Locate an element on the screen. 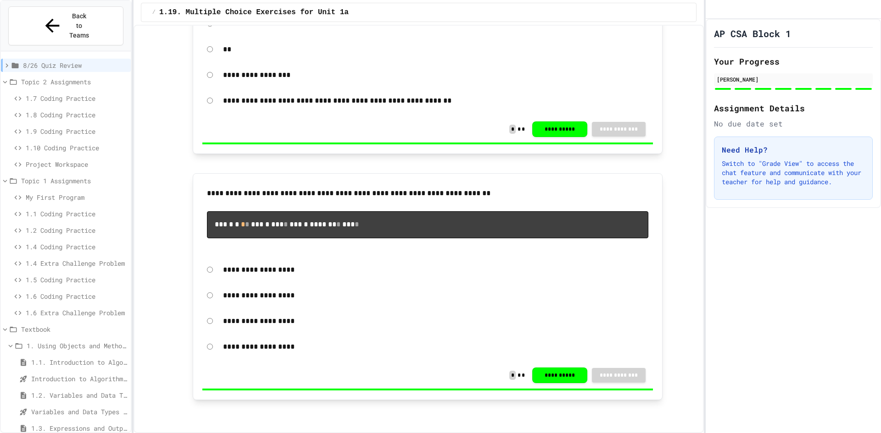  span: My First Program is located at coordinates (76, 197).